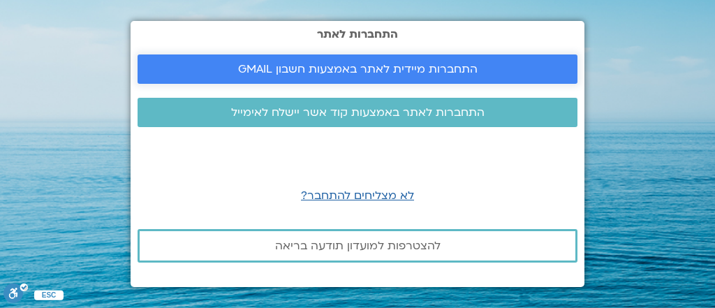 The height and width of the screenshot is (308, 715). What do you see at coordinates (357, 34) in the screenshot?
I see `h2: התחברות לאתר` at bounding box center [357, 34].